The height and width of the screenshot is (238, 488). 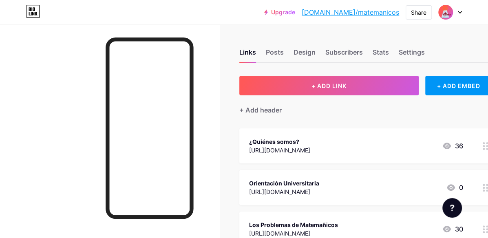 I want to click on button: + ADD LINK, so click(x=329, y=86).